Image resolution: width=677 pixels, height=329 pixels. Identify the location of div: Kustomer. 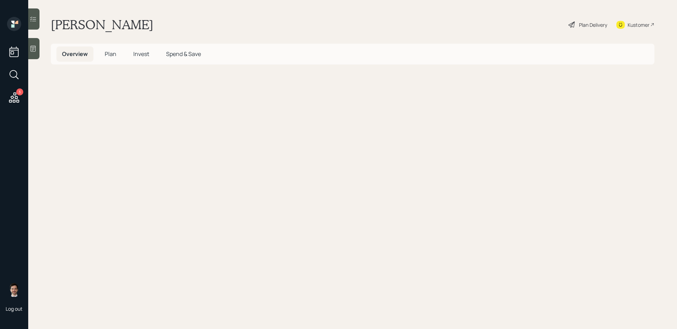
(638, 25).